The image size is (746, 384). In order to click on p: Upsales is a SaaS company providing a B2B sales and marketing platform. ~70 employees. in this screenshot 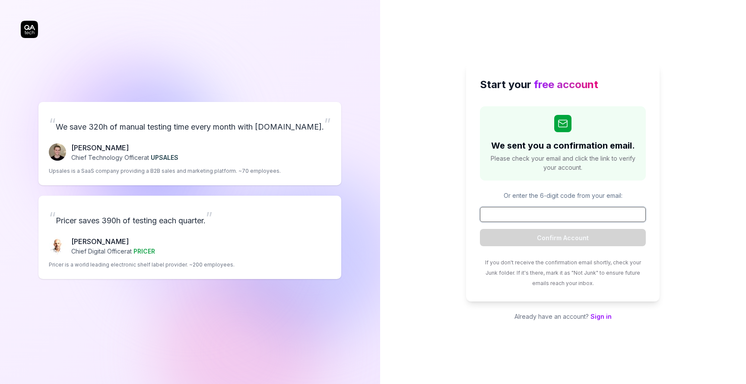, I will do `click(165, 171)`.